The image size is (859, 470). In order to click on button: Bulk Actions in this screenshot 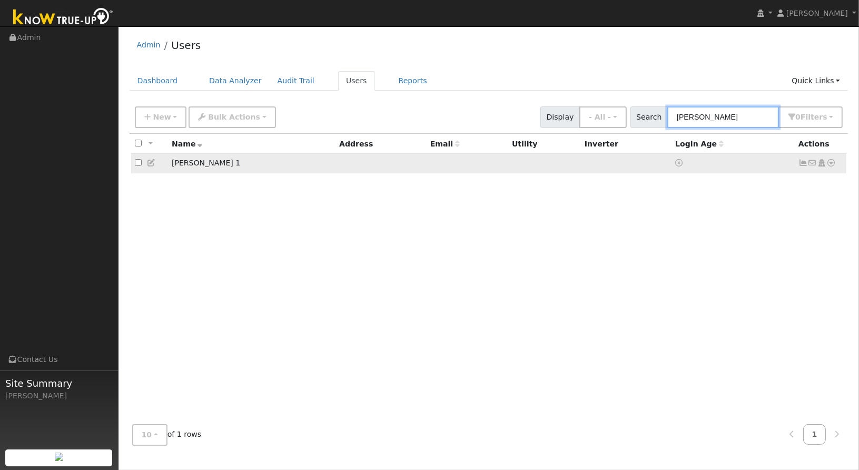, I will do `click(232, 117)`.